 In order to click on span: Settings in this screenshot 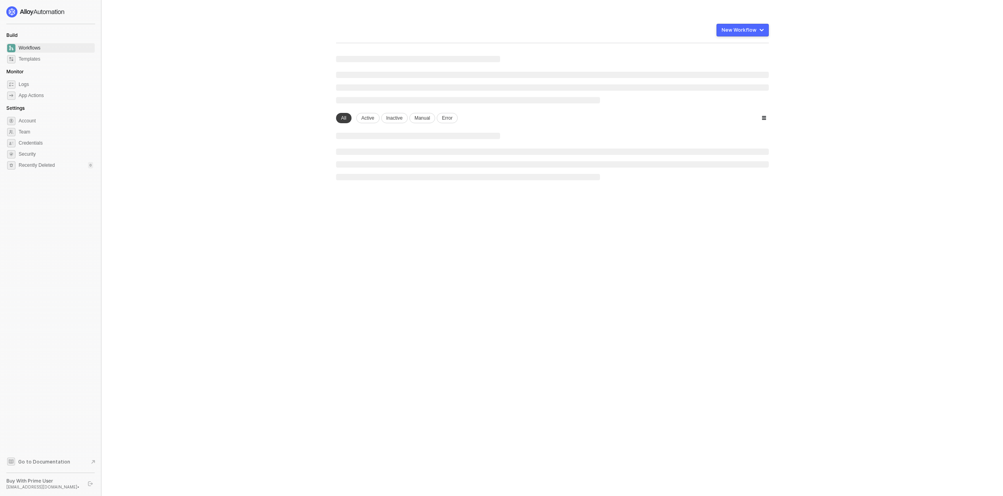, I will do `click(15, 108)`.